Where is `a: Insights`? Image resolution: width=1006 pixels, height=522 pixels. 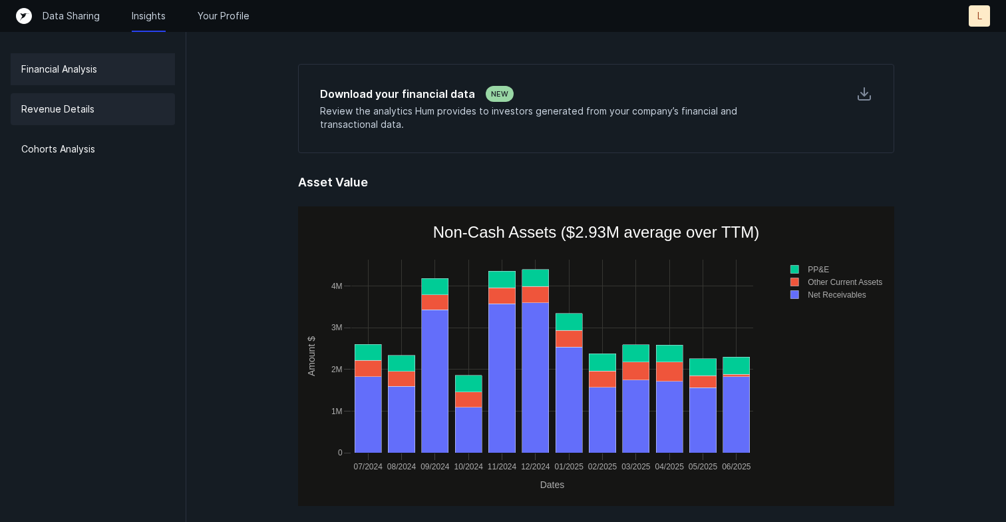 a: Insights is located at coordinates (148, 16).